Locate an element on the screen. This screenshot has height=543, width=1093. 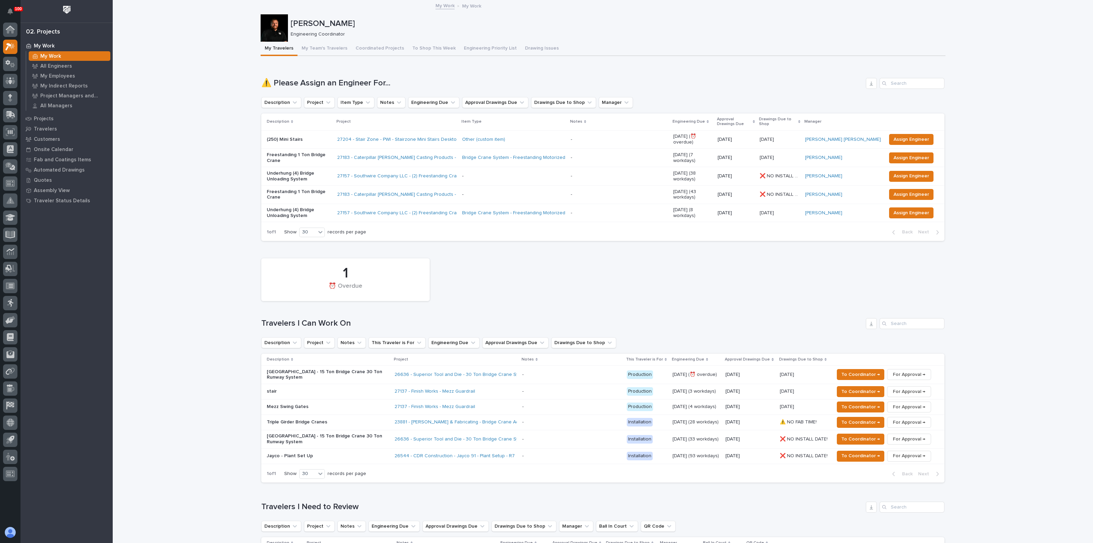
button: Assign Engineer is located at coordinates (911, 158).